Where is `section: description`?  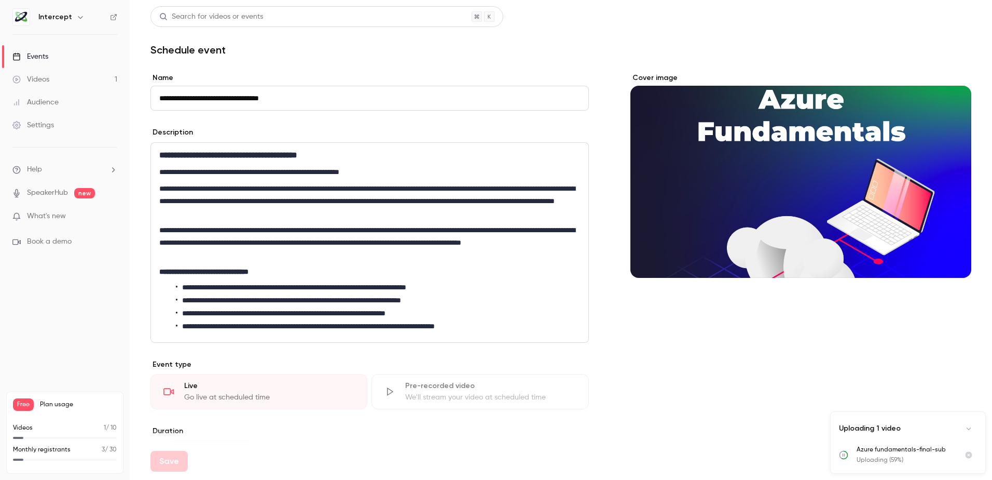
section: description is located at coordinates (369, 242).